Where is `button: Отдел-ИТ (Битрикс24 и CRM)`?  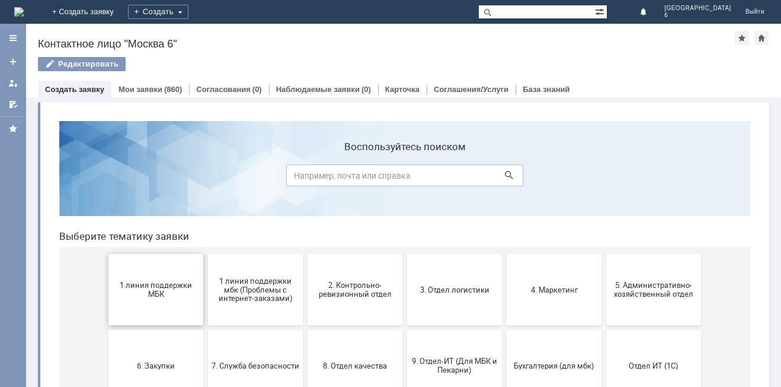
button: Отдел-ИТ (Битрикс24 и CRM) is located at coordinates (106, 330).